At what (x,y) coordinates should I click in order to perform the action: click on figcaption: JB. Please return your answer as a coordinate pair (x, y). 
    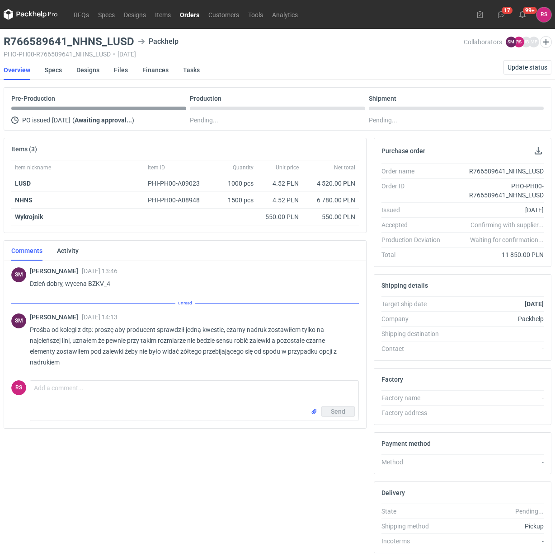
    Looking at the image, I should click on (526, 42).